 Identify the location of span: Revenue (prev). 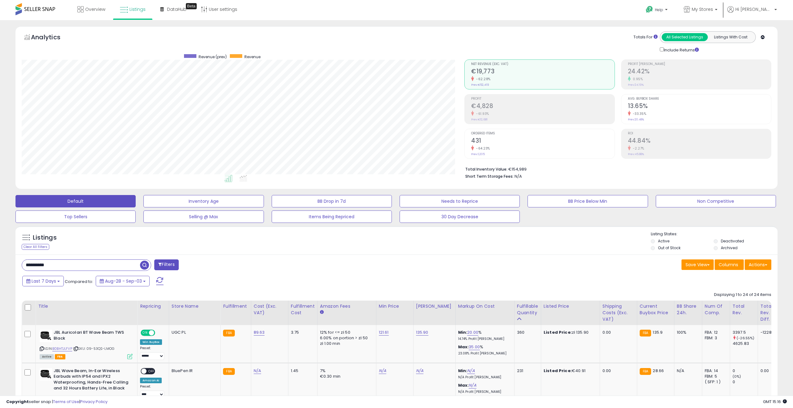
(212, 57).